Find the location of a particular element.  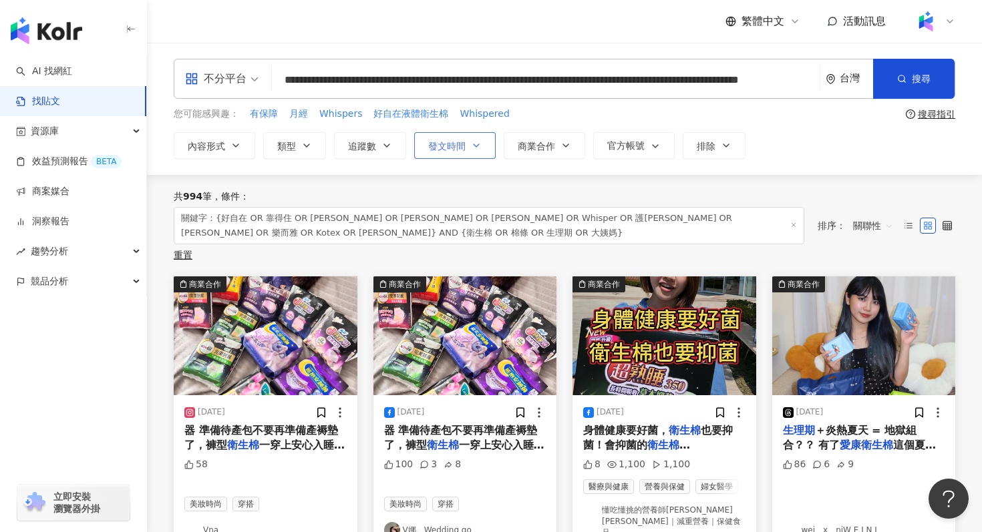

div: 3 is located at coordinates (428, 465).